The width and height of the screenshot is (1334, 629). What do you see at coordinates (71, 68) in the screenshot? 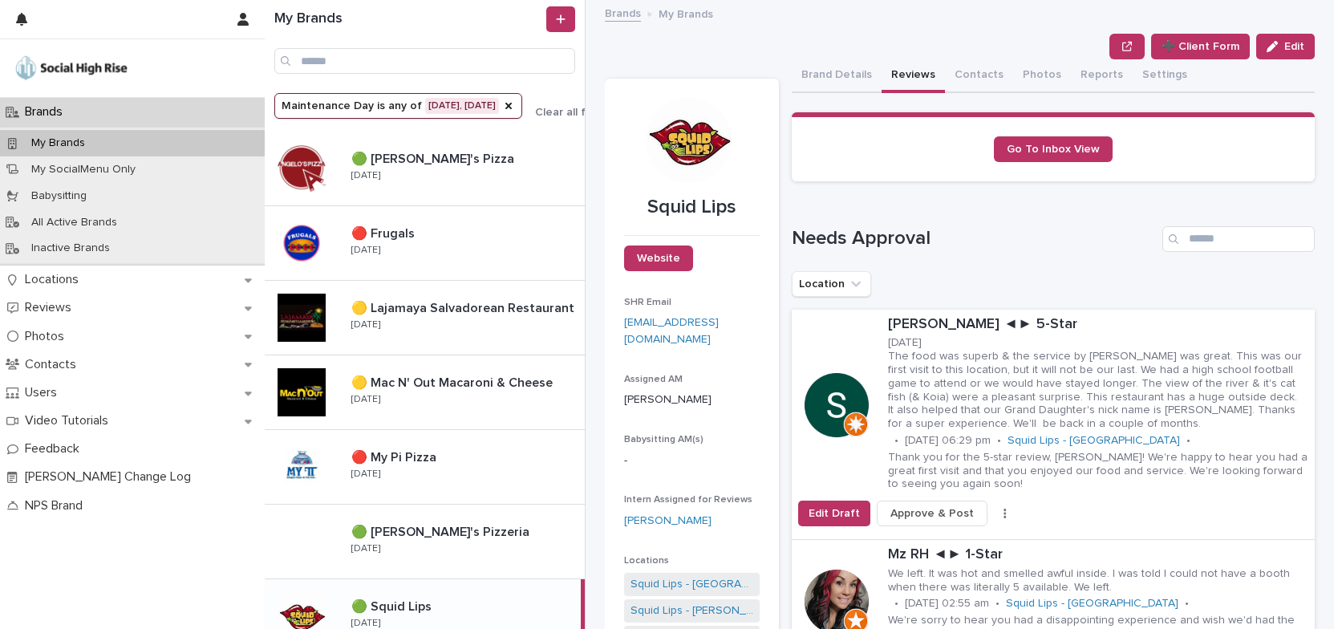
I see `img: o5DnuTxEQV6sW9jFYBBf` at bounding box center [71, 68].